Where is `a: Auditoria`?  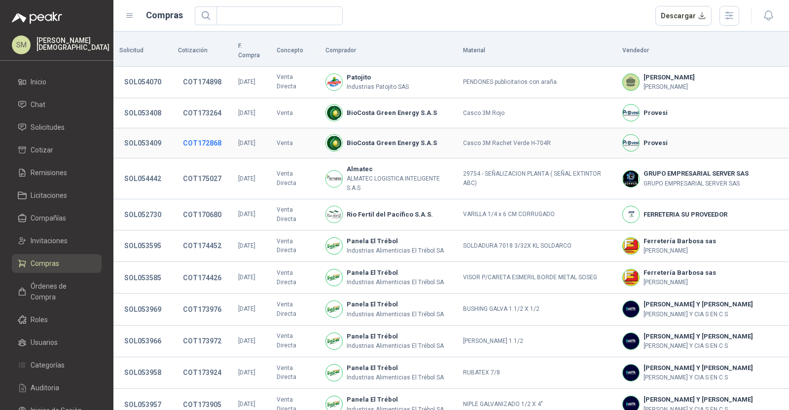 a: Auditoria is located at coordinates (57, 388).